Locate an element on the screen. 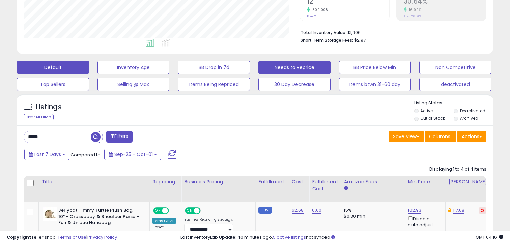  div: Cost is located at coordinates (299, 182).